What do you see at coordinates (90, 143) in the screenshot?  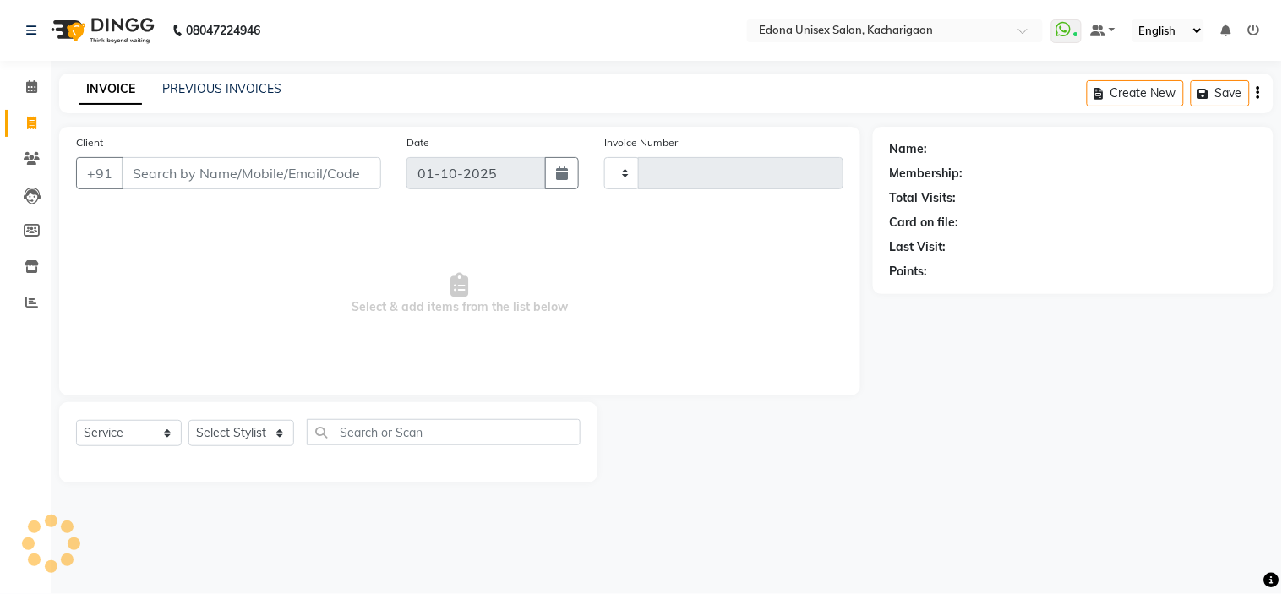 I see `label: Client` at bounding box center [90, 143].